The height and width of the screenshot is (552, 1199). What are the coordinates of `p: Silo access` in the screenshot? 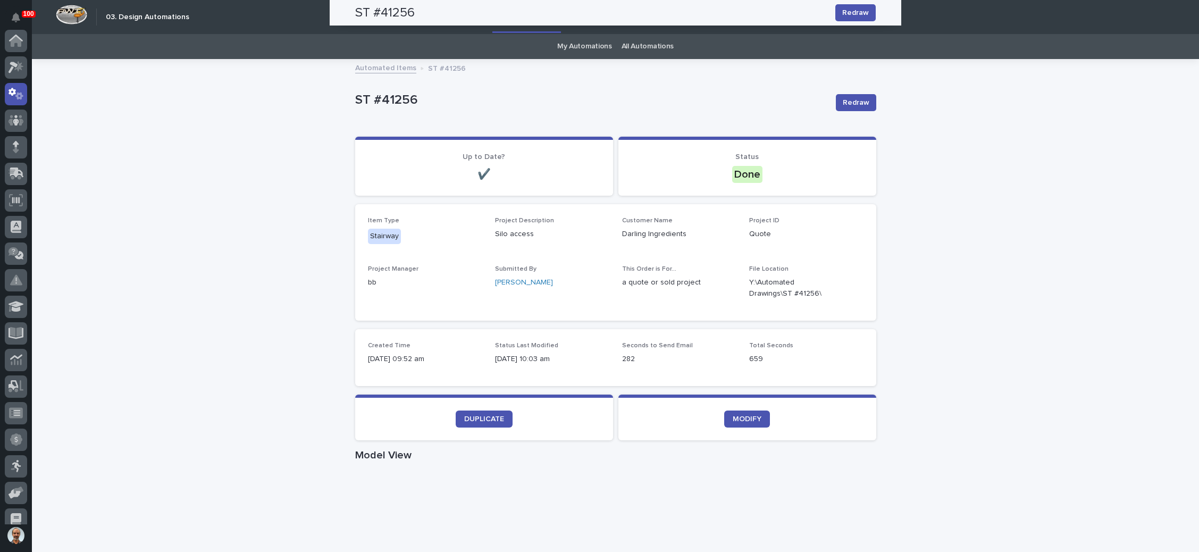 It's located at (552, 234).